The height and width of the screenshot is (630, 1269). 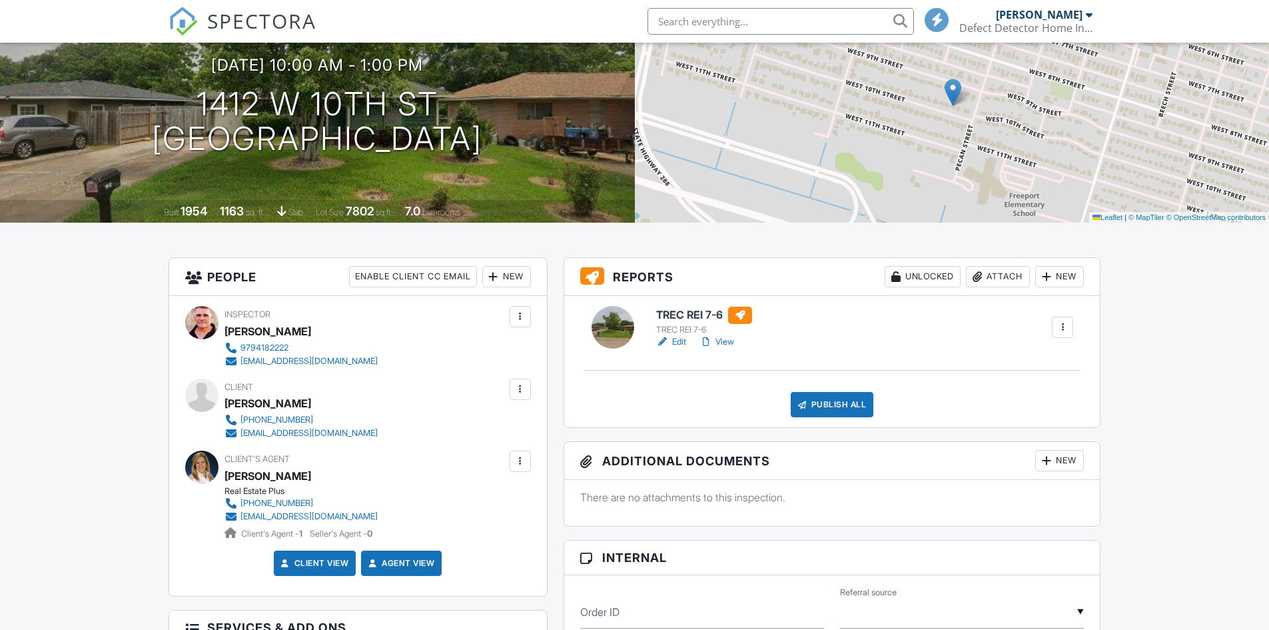 I want to click on h3: Reports, so click(x=832, y=277).